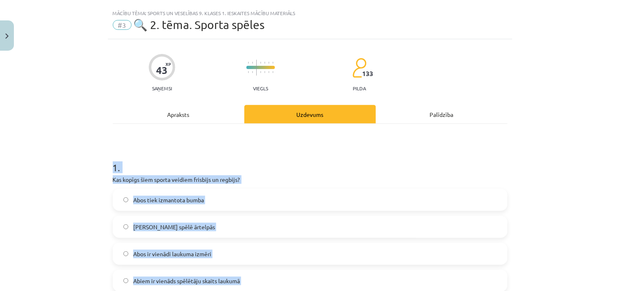 This screenshot has width=620, height=291. Describe the element at coordinates (126, 254) in the screenshot. I see `input: Abos ir vienādi laukuma izmēri` at that location.